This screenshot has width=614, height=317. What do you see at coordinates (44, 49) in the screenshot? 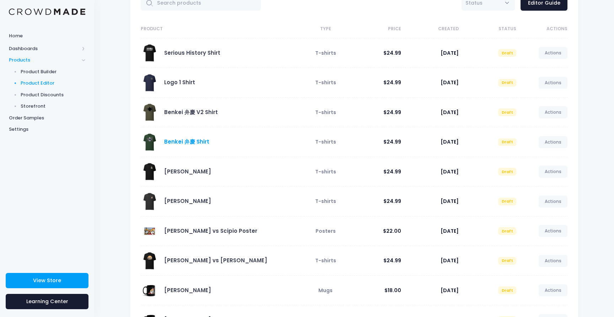
I see `span: Dashboards` at bounding box center [44, 49].